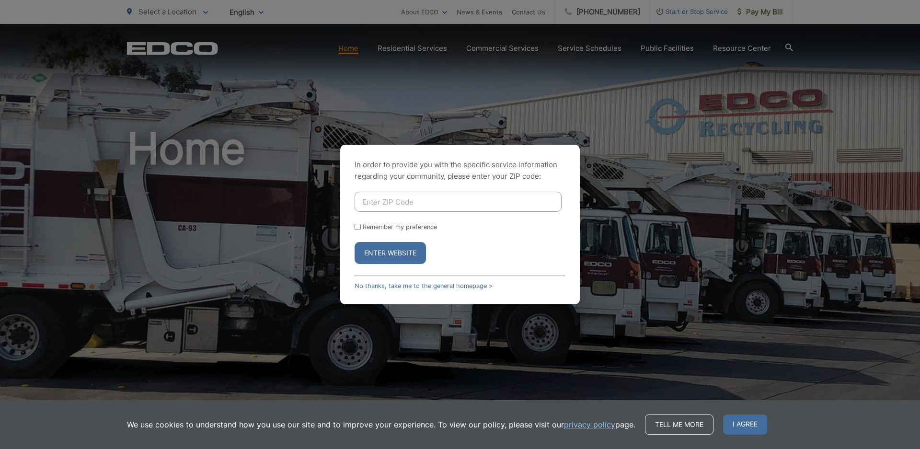  Describe the element at coordinates (745, 424) in the screenshot. I see `span: I agree` at that location.